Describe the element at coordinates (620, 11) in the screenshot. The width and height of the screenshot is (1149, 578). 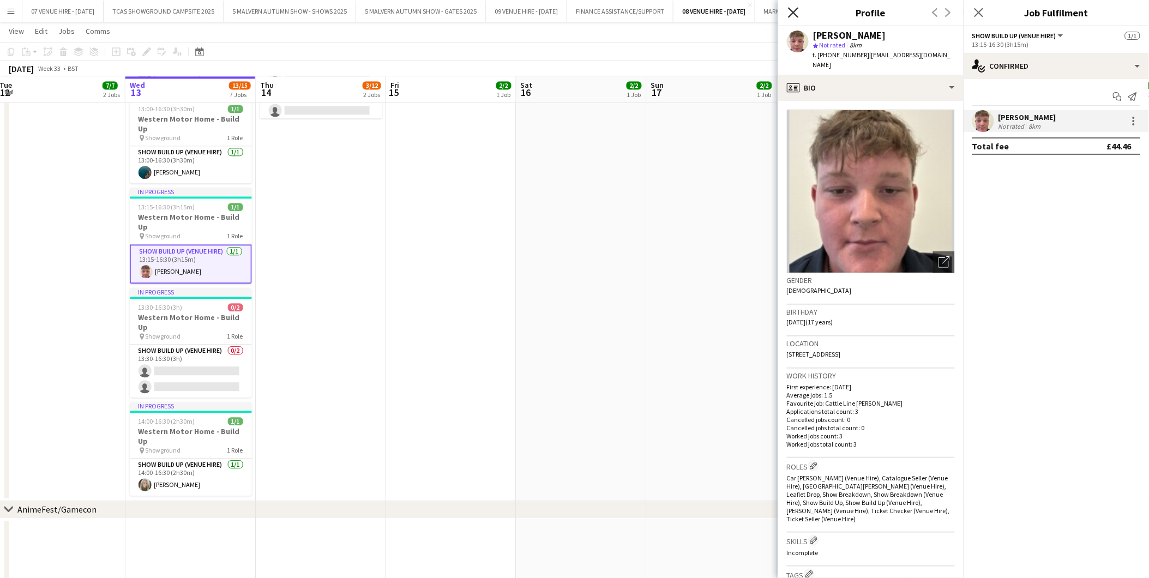
I see `button: FINANCE ASSISTANCE/SUPPORT` at that location.